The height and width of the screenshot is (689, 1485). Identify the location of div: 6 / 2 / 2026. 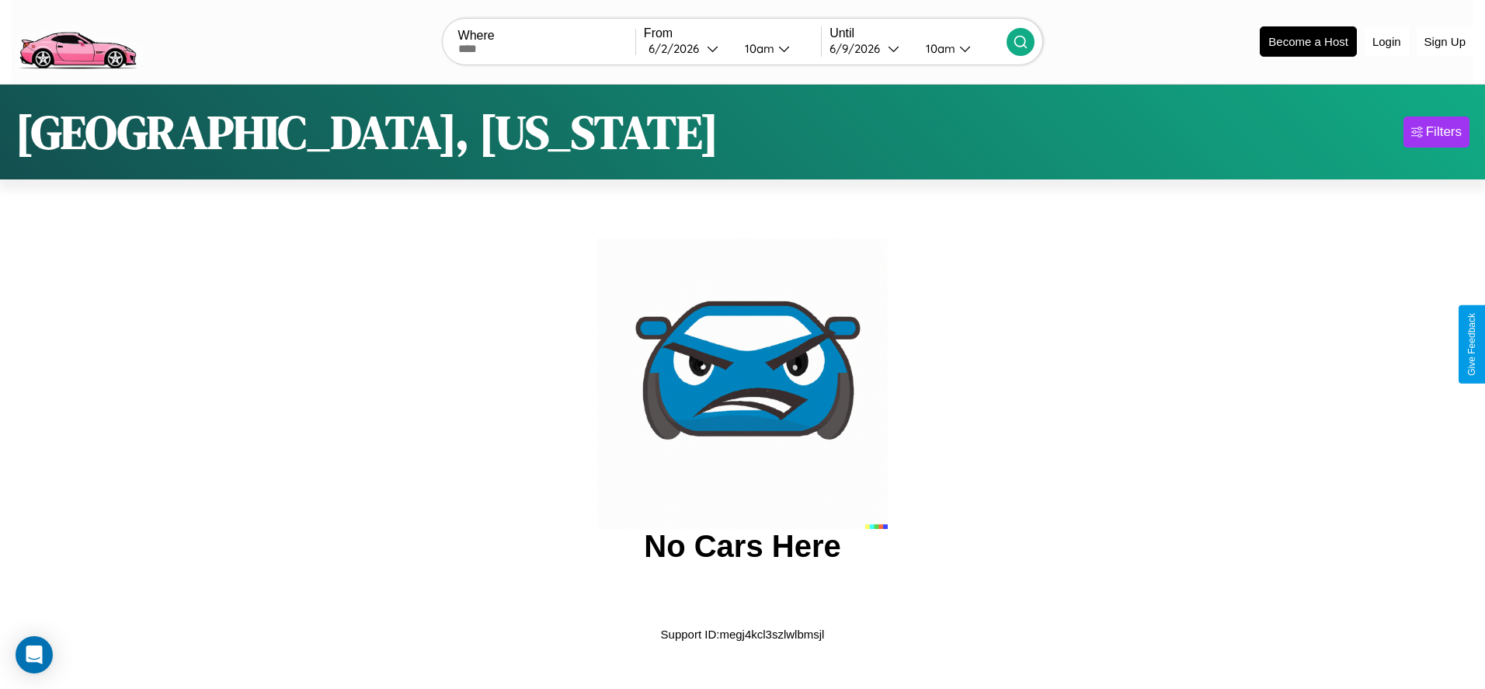
(677, 48).